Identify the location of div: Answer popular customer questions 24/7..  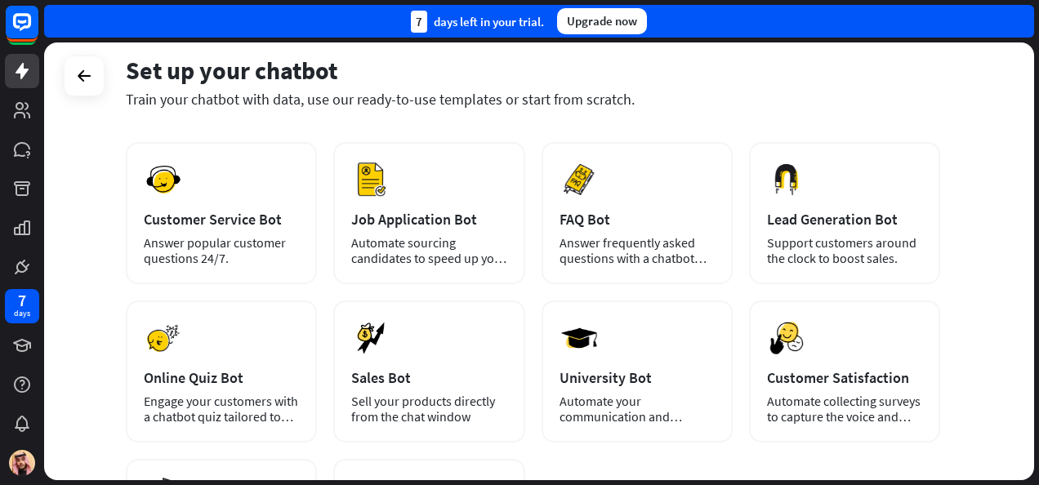
(221, 251).